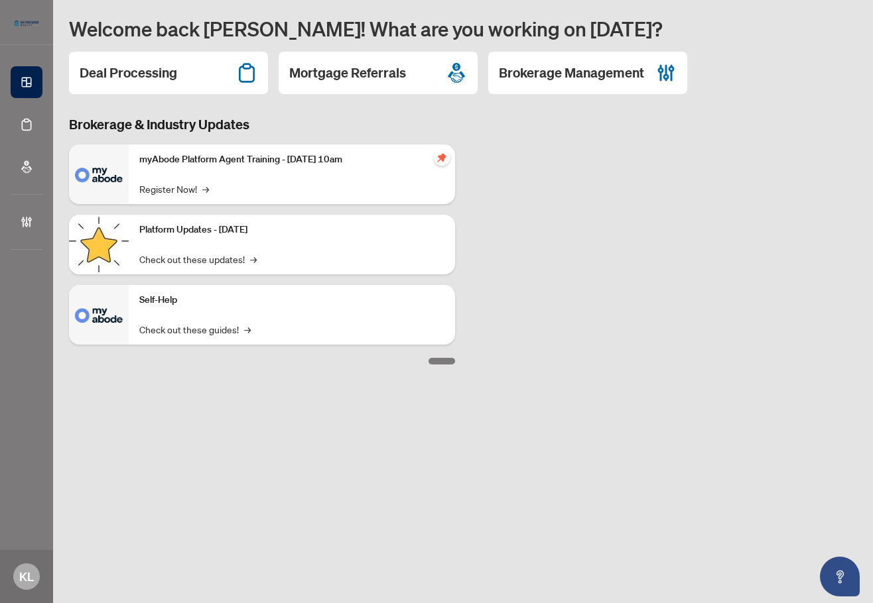 Image resolution: width=873 pixels, height=603 pixels. Describe the element at coordinates (839, 577) in the screenshot. I see `button: Open asap` at that location.